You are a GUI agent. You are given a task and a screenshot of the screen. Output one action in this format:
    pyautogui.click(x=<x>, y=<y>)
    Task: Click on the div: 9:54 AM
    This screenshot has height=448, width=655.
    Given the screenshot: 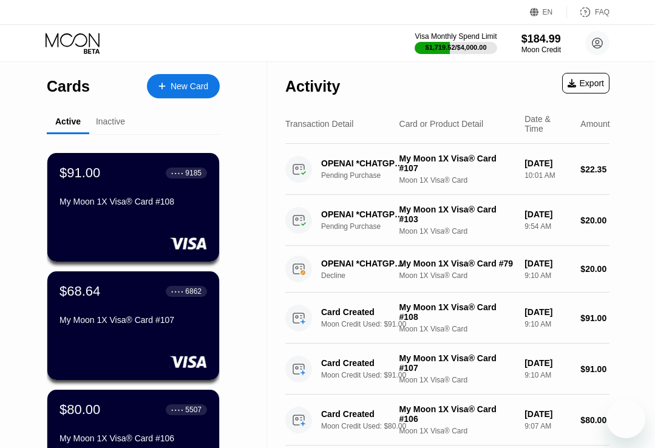 What is the action you would take?
    pyautogui.click(x=547, y=226)
    